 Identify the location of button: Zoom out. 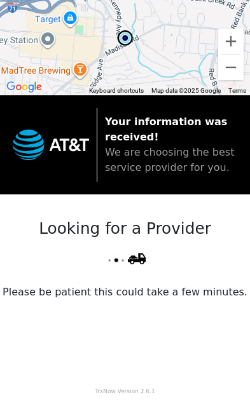
(231, 67).